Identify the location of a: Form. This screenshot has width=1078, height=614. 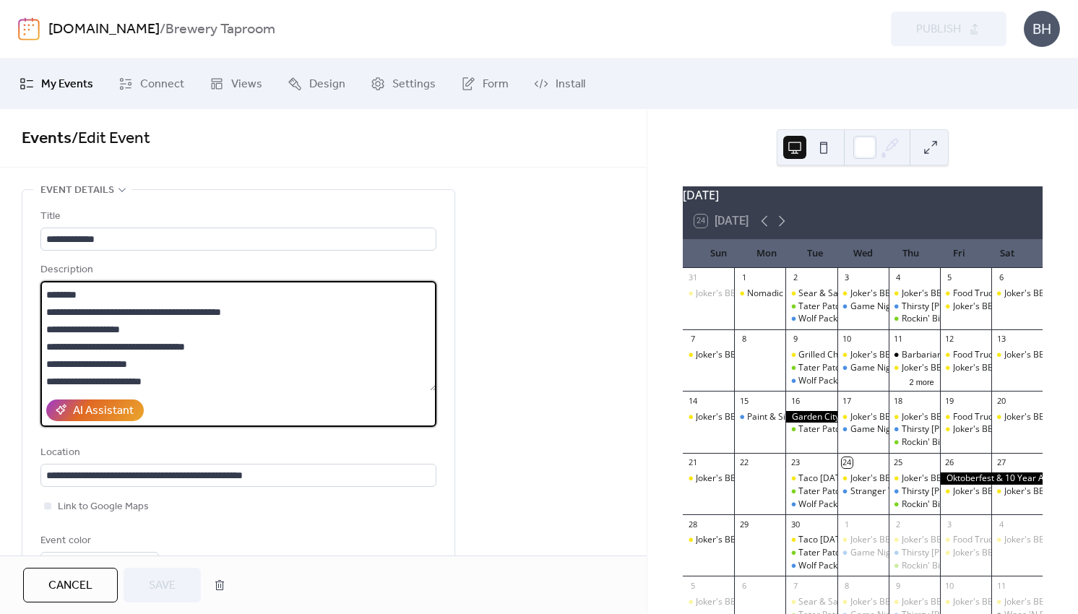
(485, 84).